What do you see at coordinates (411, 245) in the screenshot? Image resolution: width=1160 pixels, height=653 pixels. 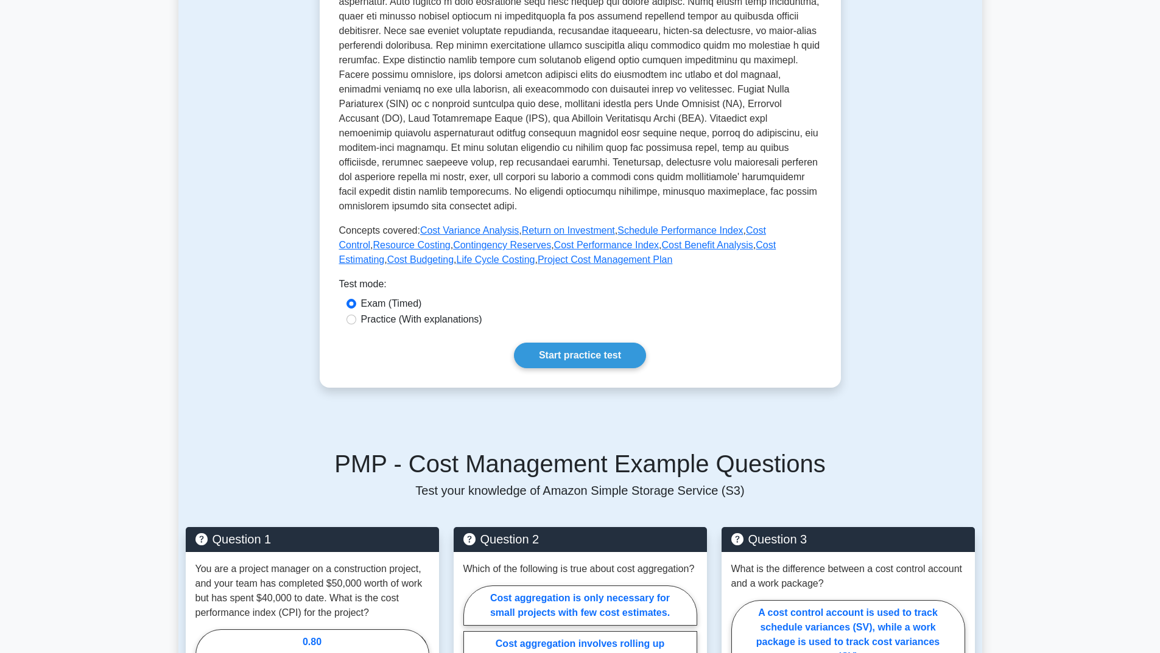 I see `a: Resource Costing` at bounding box center [411, 245].